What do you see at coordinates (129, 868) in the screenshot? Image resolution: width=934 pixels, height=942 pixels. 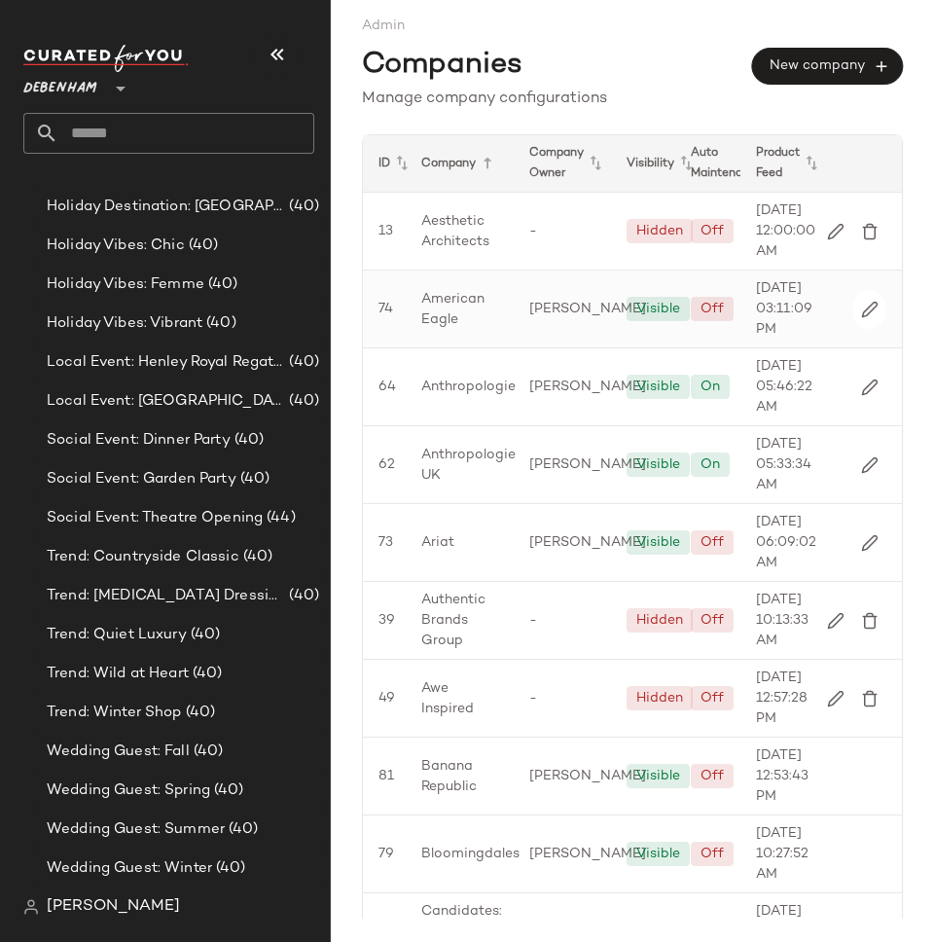 I see `span: Wedding Guest: Winter` at bounding box center [129, 868].